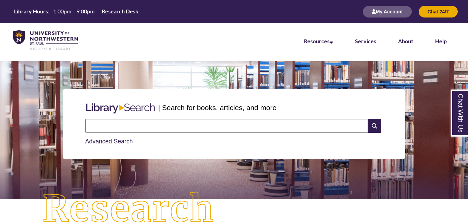 This screenshot has width=468, height=222. I want to click on button: My Account, so click(387, 12).